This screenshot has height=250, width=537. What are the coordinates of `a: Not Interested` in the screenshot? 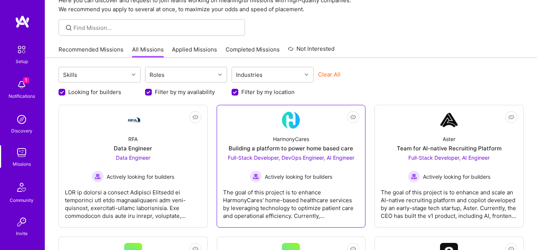 It's located at (311, 51).